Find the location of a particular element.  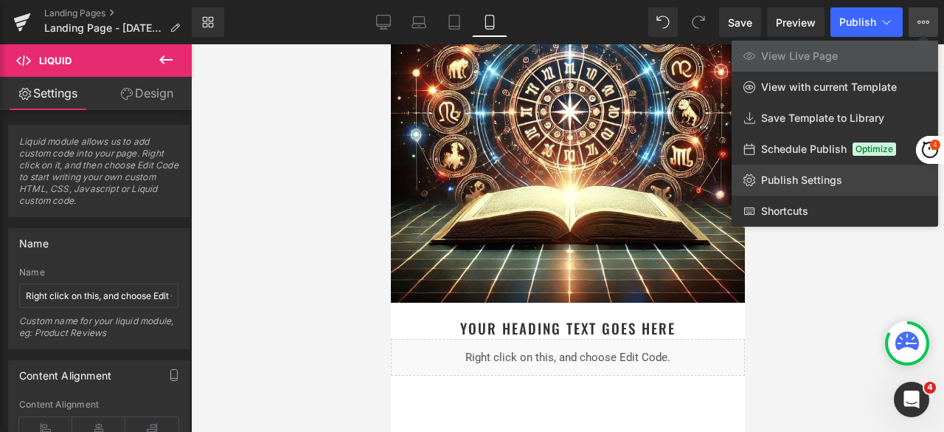

a: Preview is located at coordinates (796, 22).